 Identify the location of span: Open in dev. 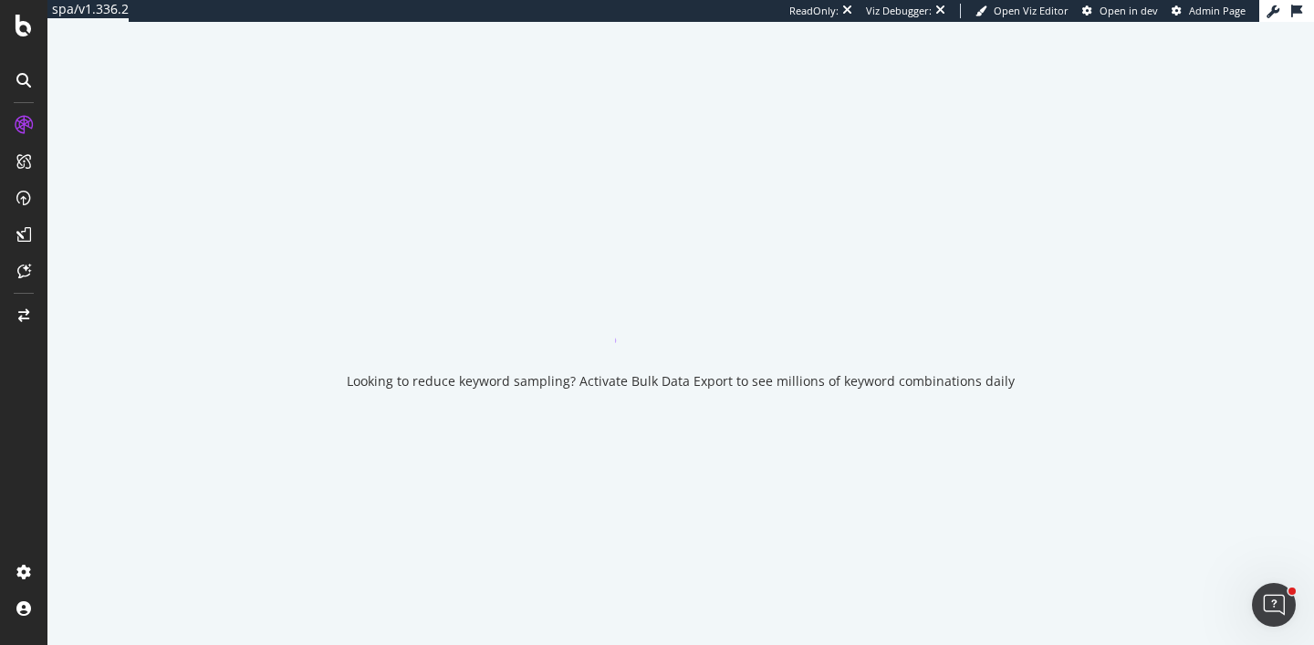
(1129, 10).